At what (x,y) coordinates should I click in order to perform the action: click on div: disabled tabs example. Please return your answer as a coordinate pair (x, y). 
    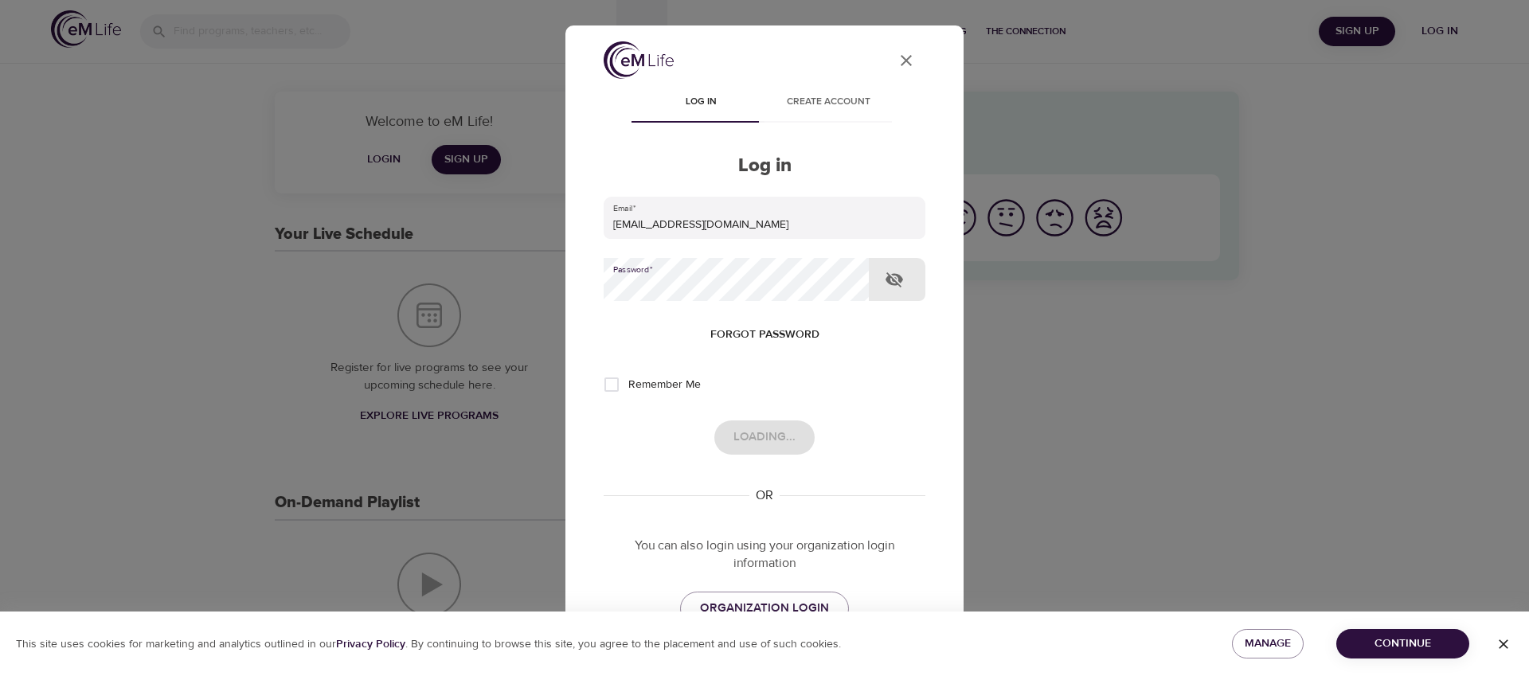
    Looking at the image, I should click on (764, 104).